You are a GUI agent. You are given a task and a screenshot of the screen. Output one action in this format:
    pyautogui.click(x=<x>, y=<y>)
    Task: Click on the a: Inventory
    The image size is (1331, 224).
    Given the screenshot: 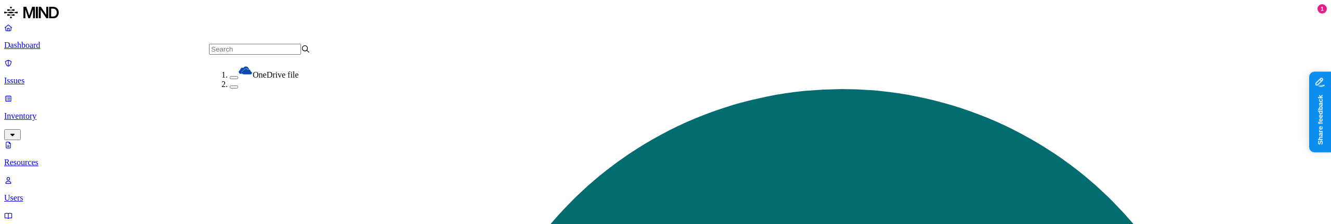 What is the action you would take?
    pyautogui.click(x=665, y=116)
    